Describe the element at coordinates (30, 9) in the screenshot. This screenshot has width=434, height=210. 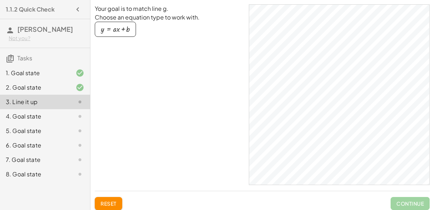
I see `h4: 1.1.2 Quick Check` at that location.